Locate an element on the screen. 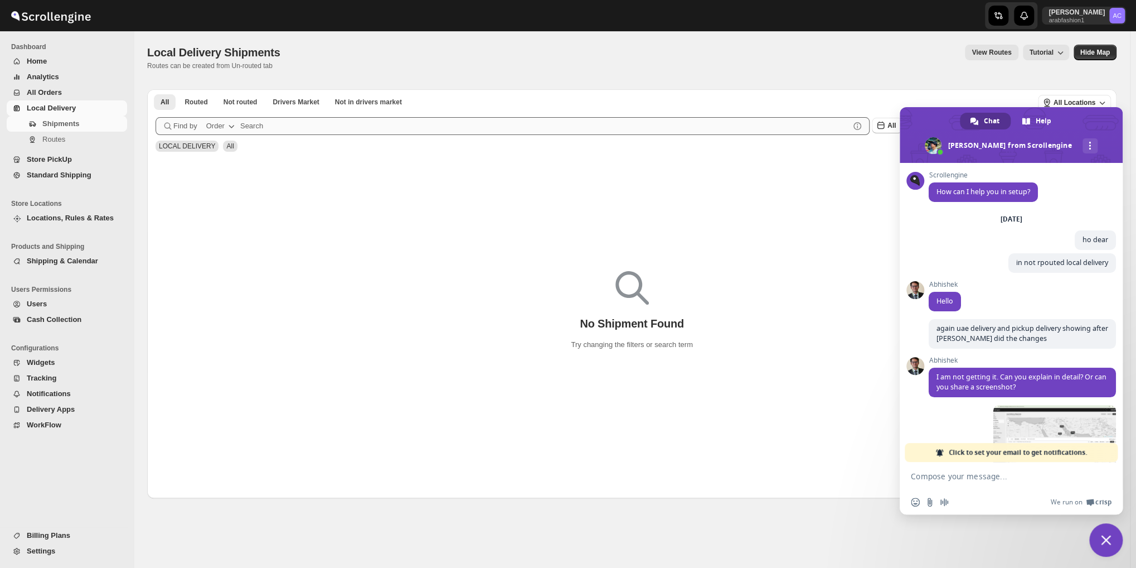  button: Routes is located at coordinates (67, 139).